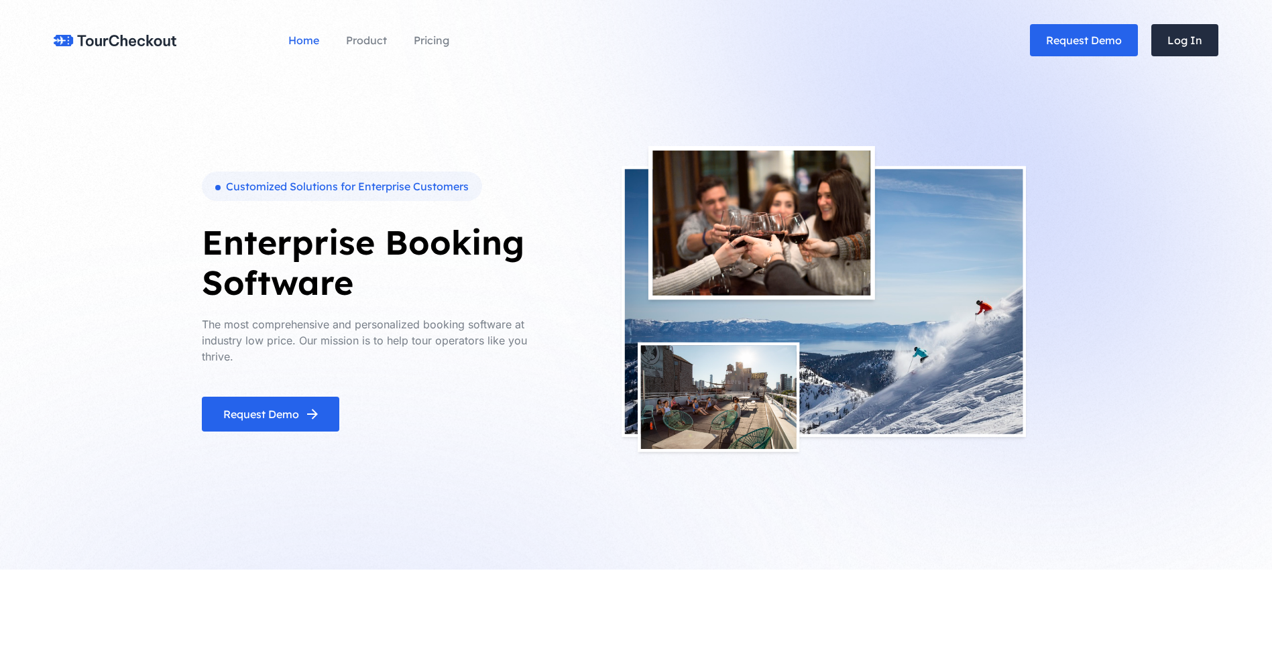  What do you see at coordinates (115, 40) in the screenshot?
I see `img: logo` at bounding box center [115, 40].